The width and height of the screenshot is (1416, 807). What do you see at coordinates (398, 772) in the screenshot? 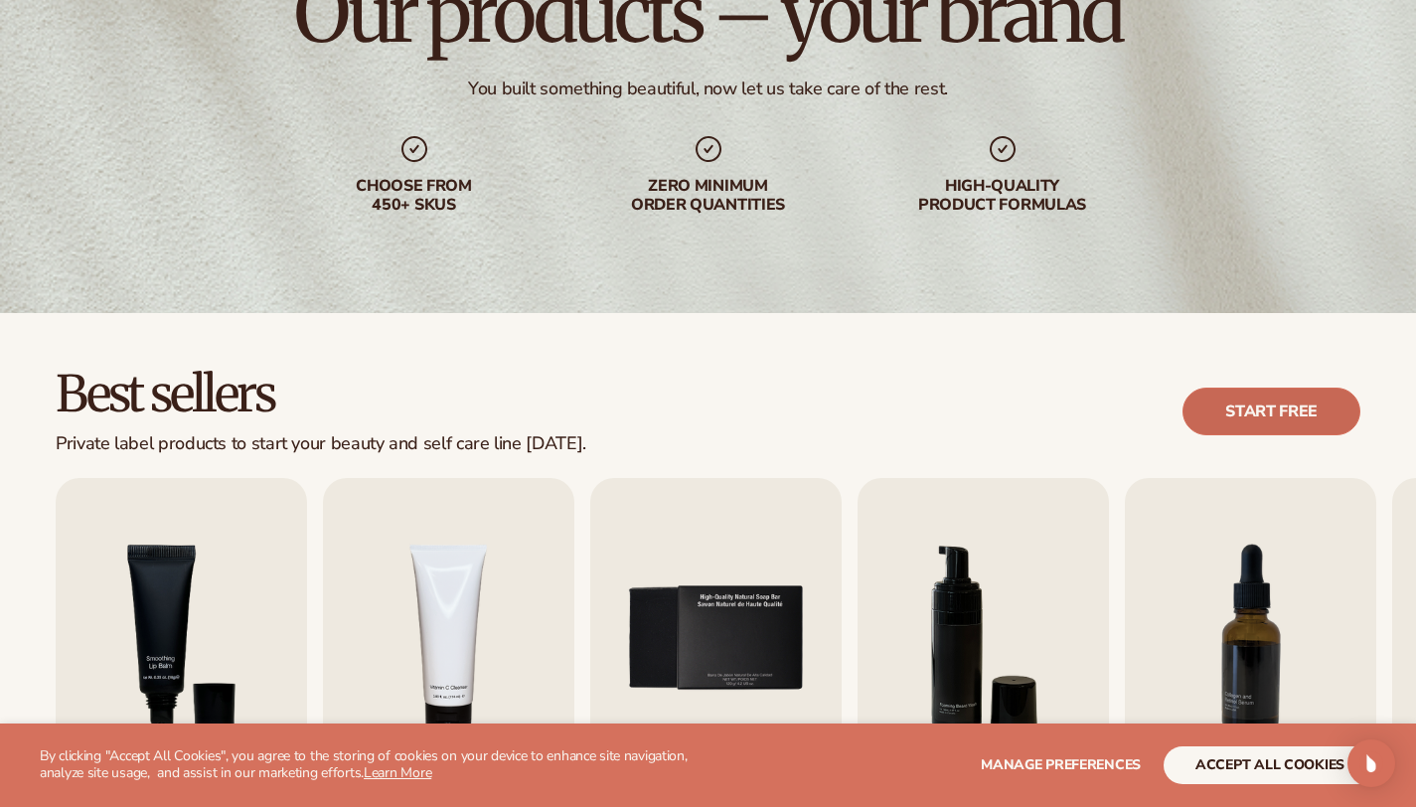
I see `a: Learn More` at bounding box center [398, 772].